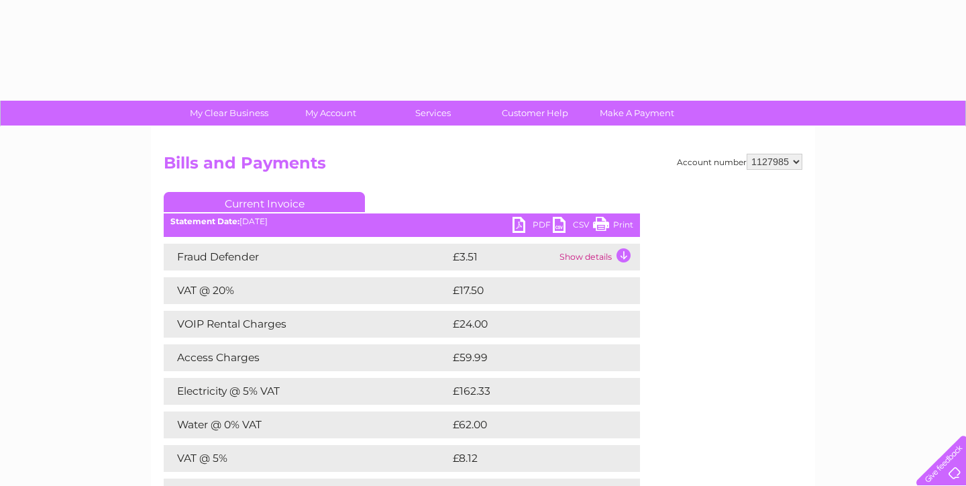 This screenshot has width=966, height=486. Describe the element at coordinates (531, 425) in the screenshot. I see `td: £62.00` at that location.